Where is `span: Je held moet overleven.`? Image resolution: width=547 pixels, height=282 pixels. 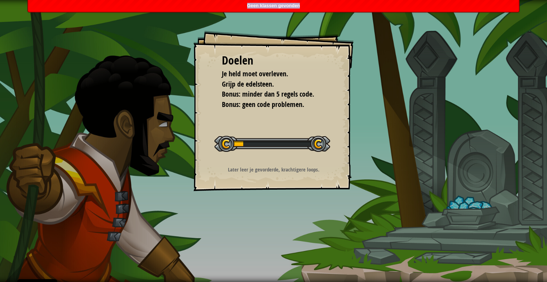
span: Je held moet overleven. is located at coordinates (255, 73).